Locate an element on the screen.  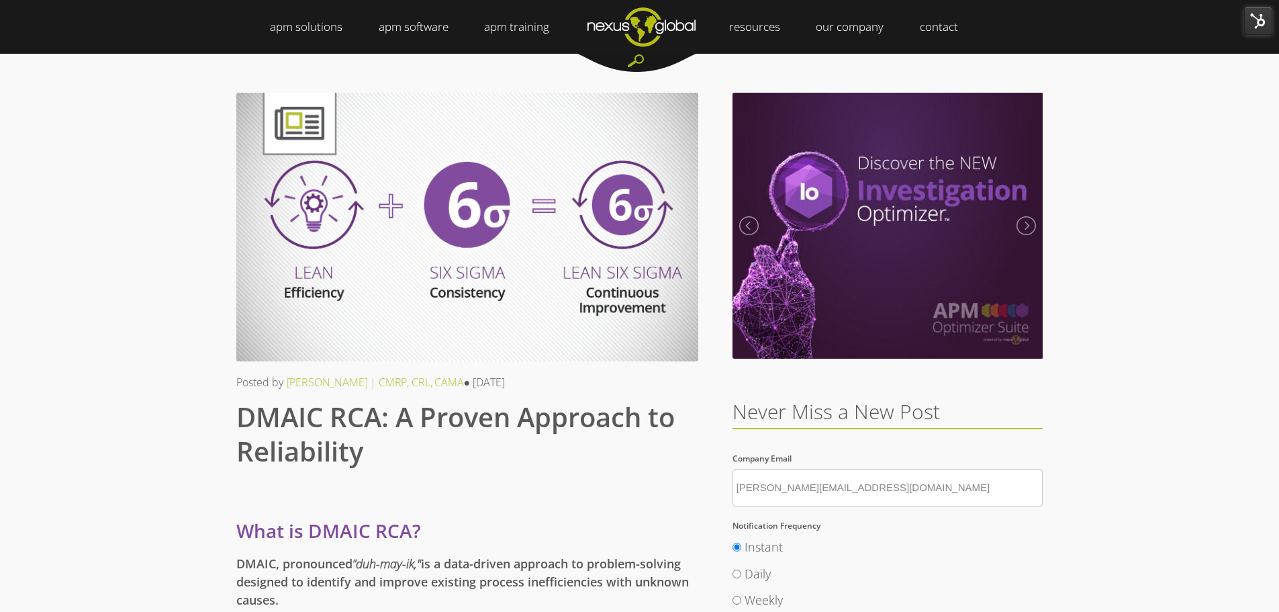
input: Company Email is located at coordinates (888, 488).